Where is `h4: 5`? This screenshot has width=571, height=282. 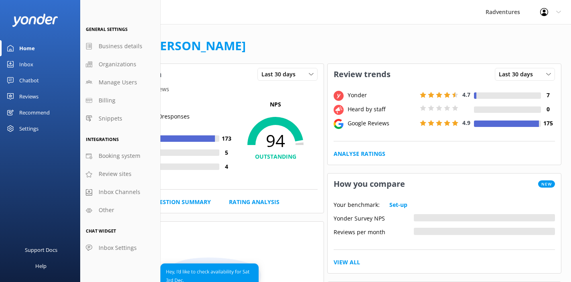
h4: 5 is located at coordinates (226, 152).